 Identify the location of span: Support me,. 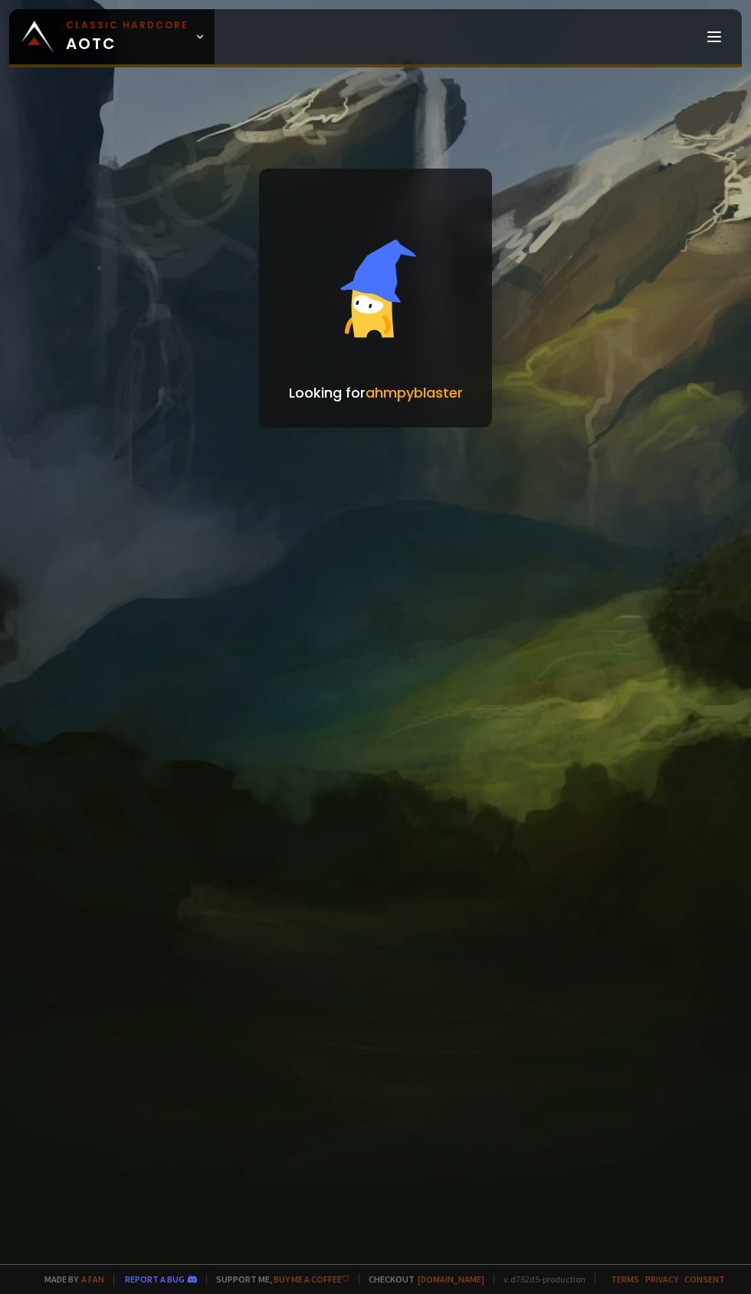
(277, 1279).